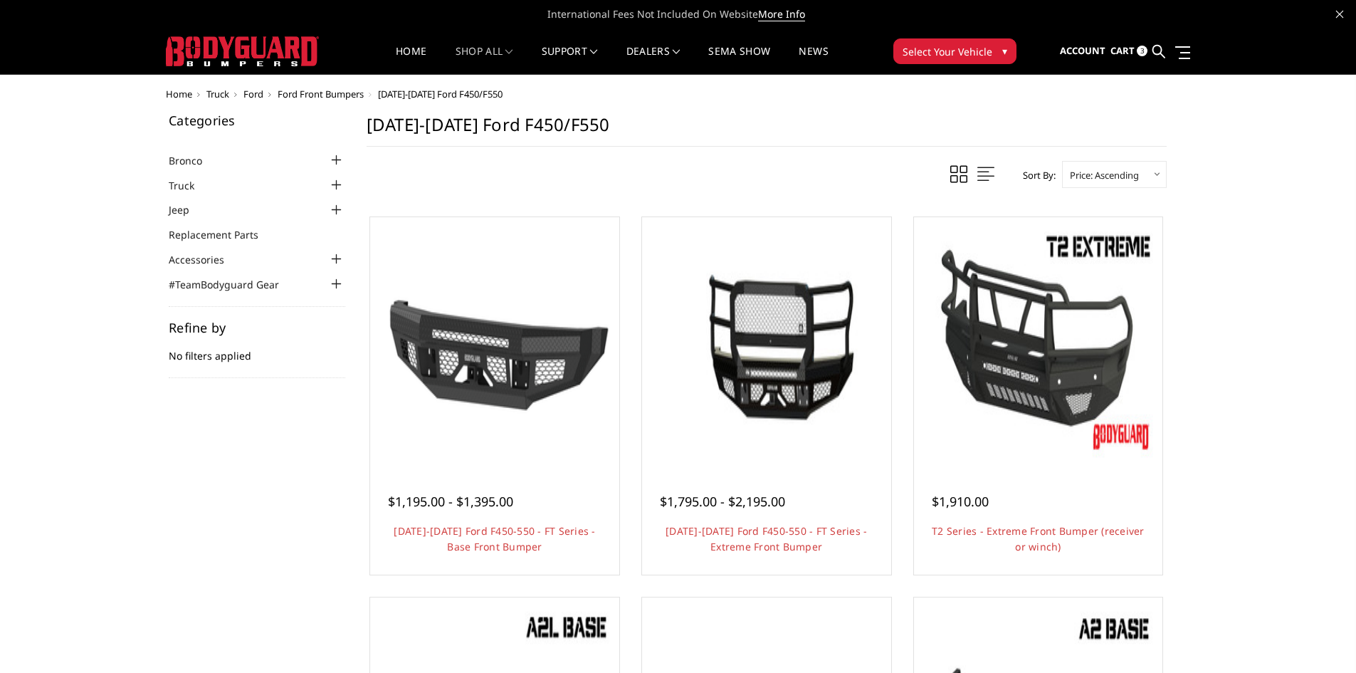 This screenshot has width=1356, height=673. What do you see at coordinates (179, 94) in the screenshot?
I see `span: Home` at bounding box center [179, 94].